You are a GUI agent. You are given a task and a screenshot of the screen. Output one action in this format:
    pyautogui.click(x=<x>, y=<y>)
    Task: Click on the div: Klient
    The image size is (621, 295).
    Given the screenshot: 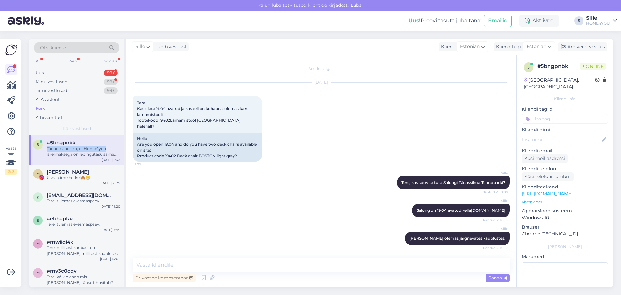 What is the action you would take?
    pyautogui.click(x=447, y=47)
    